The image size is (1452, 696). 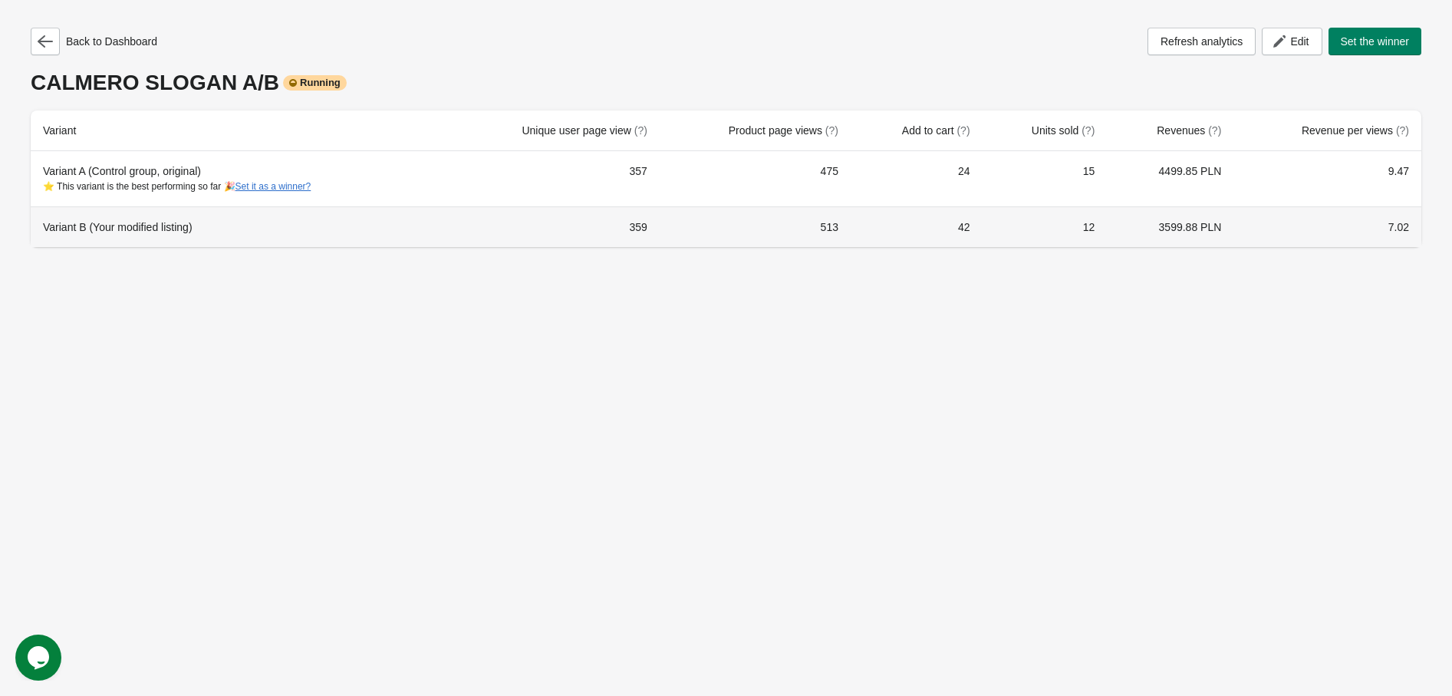 What do you see at coordinates (1327, 179) in the screenshot?
I see `td: 9.47` at bounding box center [1327, 179].